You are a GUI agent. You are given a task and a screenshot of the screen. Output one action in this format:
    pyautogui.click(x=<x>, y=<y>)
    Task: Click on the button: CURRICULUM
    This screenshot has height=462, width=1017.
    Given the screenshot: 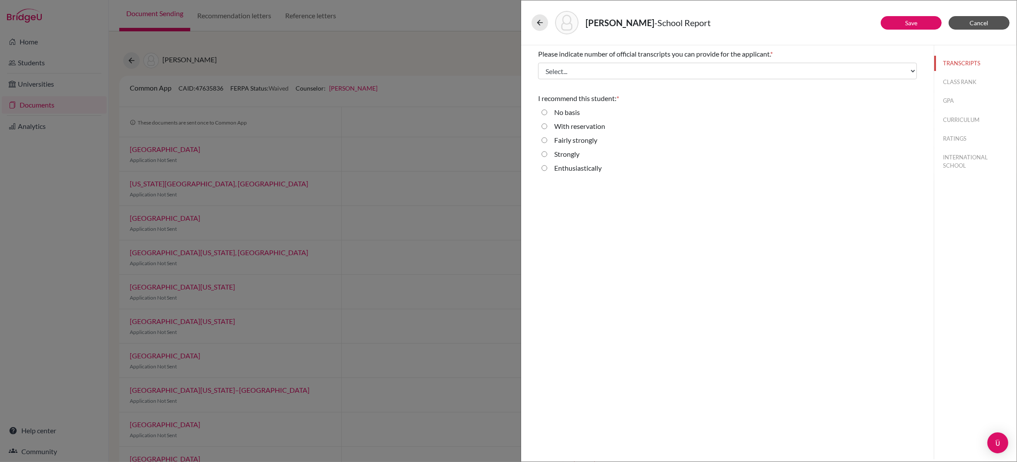 What is the action you would take?
    pyautogui.click(x=975, y=120)
    